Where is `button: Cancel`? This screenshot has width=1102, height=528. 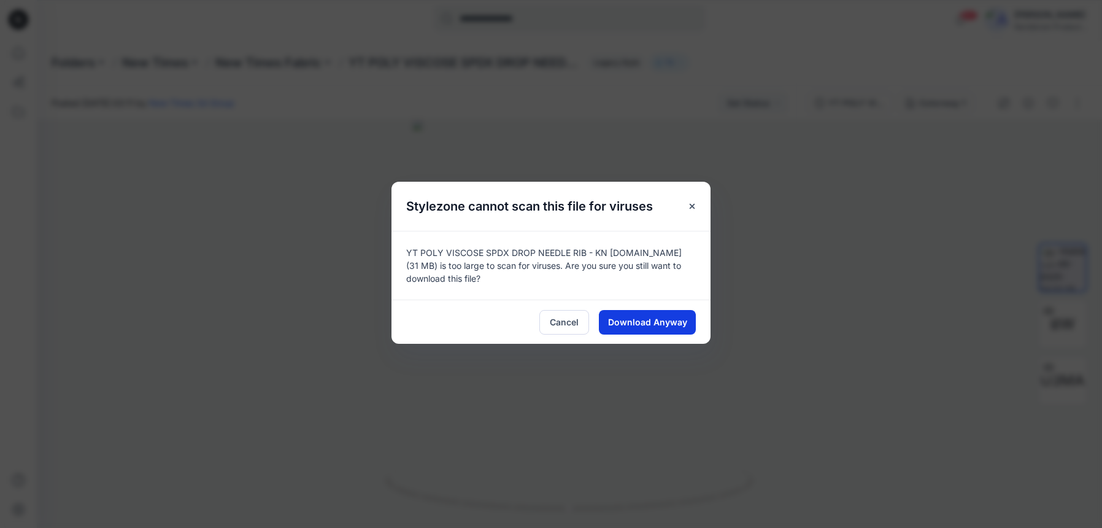
button: Cancel is located at coordinates (564, 322).